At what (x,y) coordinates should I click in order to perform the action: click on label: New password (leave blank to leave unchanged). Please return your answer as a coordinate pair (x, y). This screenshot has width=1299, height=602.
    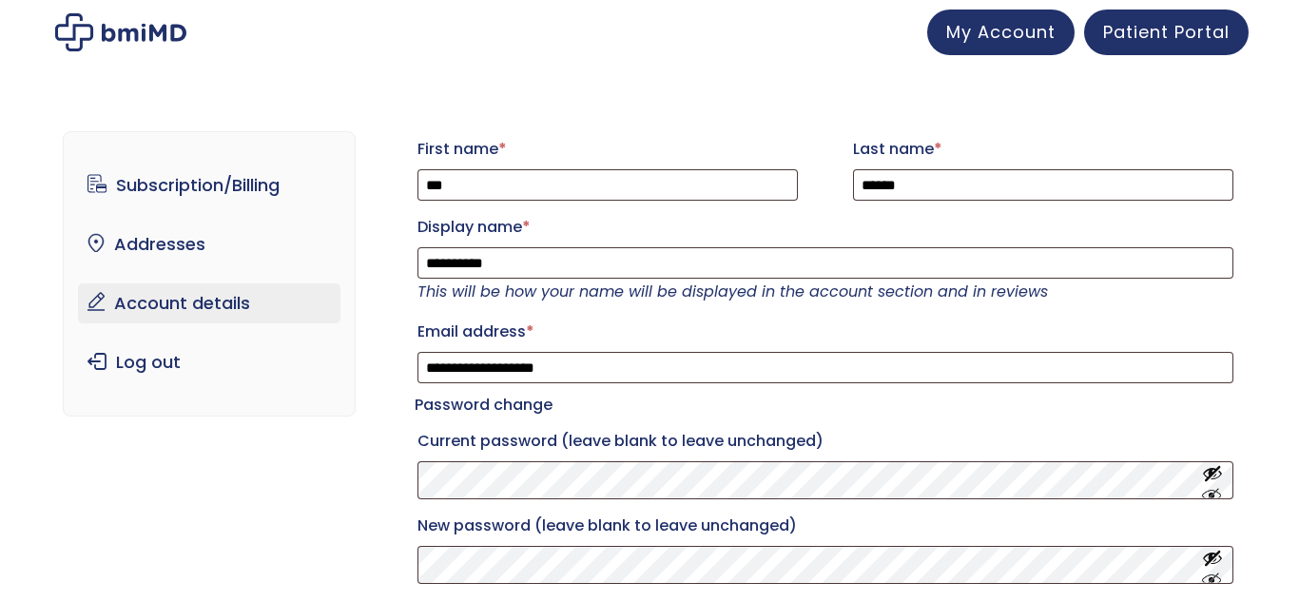
    Looking at the image, I should click on (825, 526).